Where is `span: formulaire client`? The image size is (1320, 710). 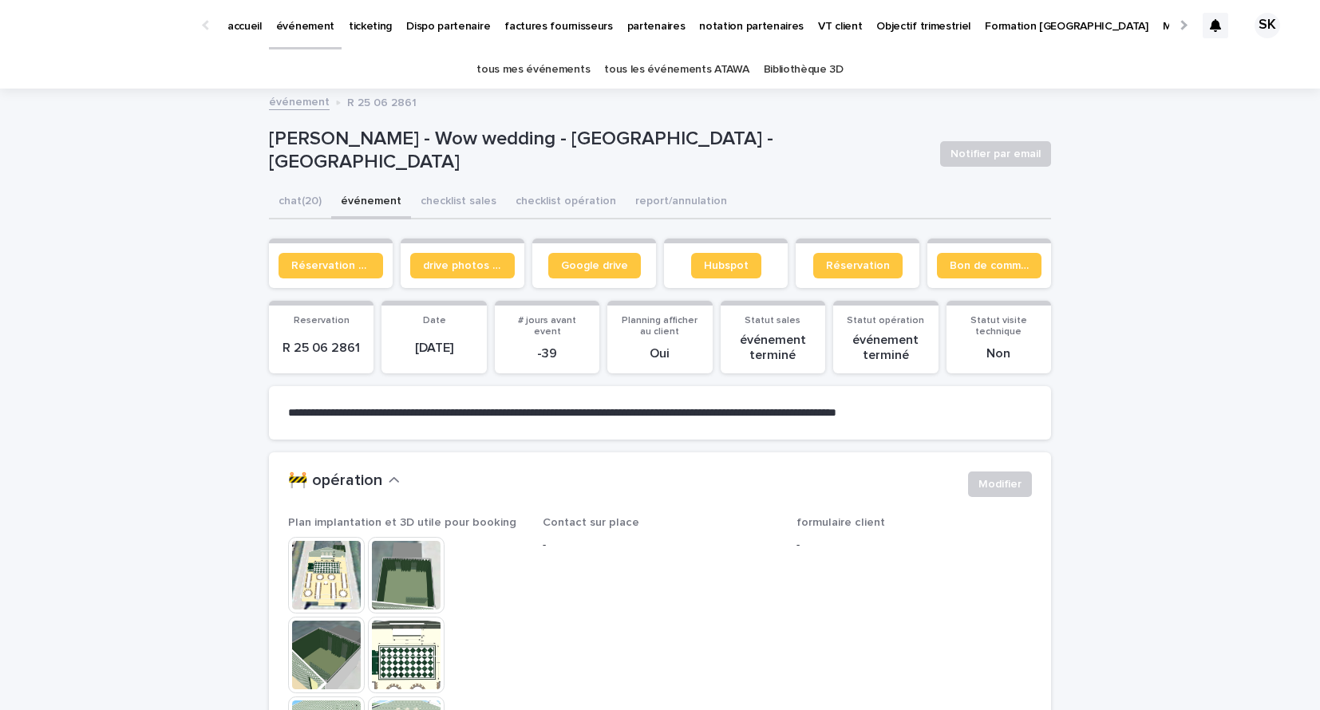
span: formulaire client is located at coordinates (840, 523).